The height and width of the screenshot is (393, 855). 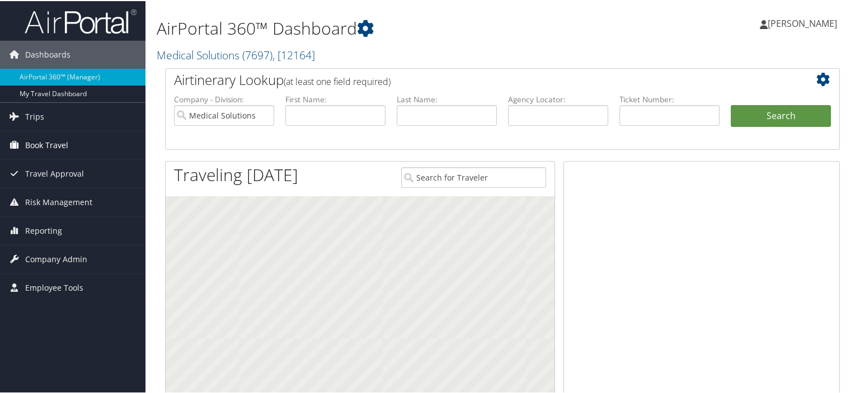 I want to click on button: Search, so click(x=781, y=115).